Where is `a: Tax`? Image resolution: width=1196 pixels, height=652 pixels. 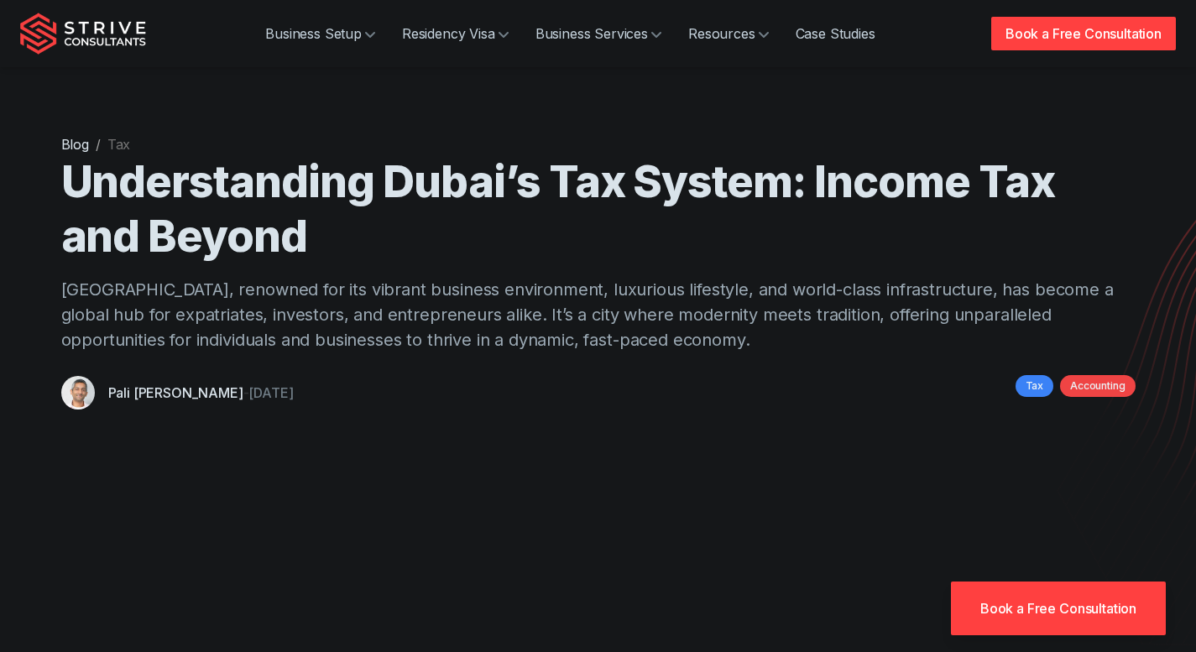
a: Tax is located at coordinates (1035, 386).